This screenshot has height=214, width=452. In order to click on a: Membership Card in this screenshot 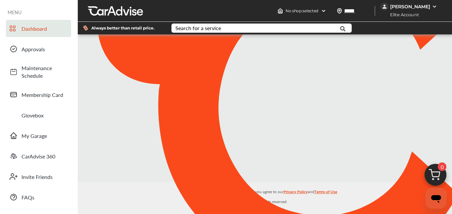, I will do `click(38, 95)`.